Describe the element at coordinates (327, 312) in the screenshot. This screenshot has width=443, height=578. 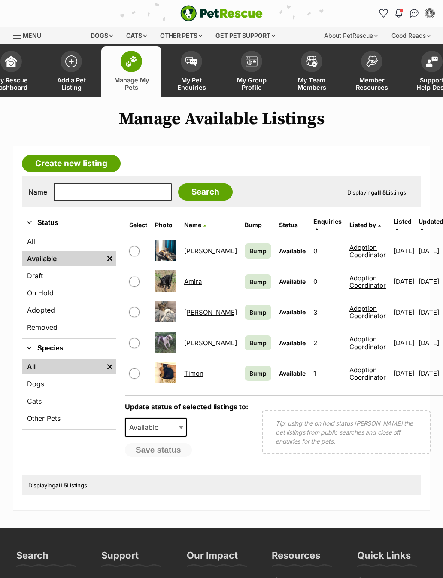
I see `td: 3` at that location.